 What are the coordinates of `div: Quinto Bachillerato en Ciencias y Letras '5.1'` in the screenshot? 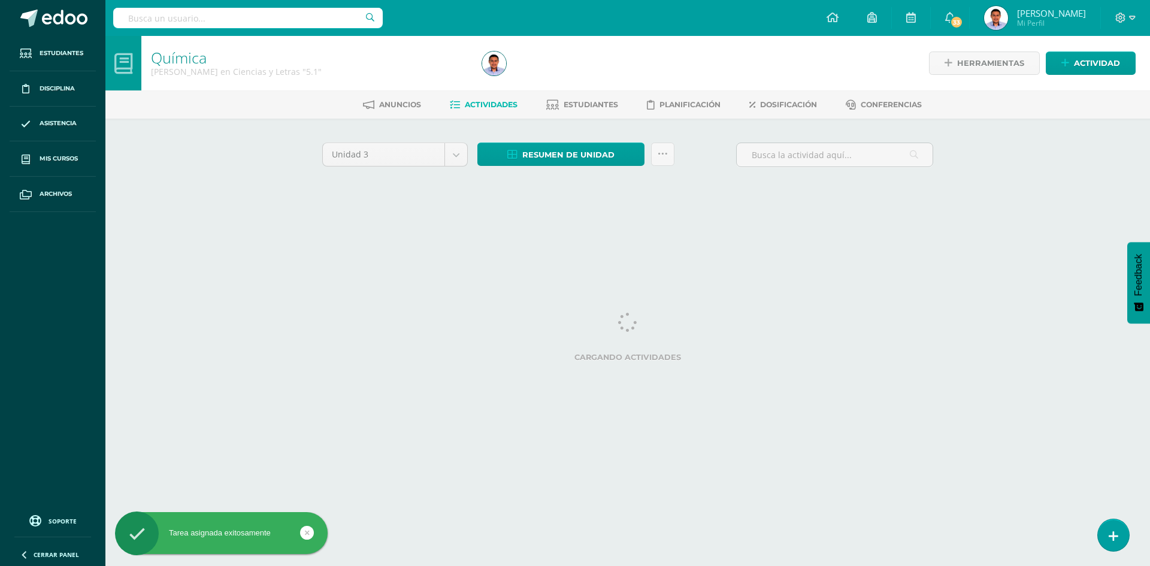 It's located at (309, 71).